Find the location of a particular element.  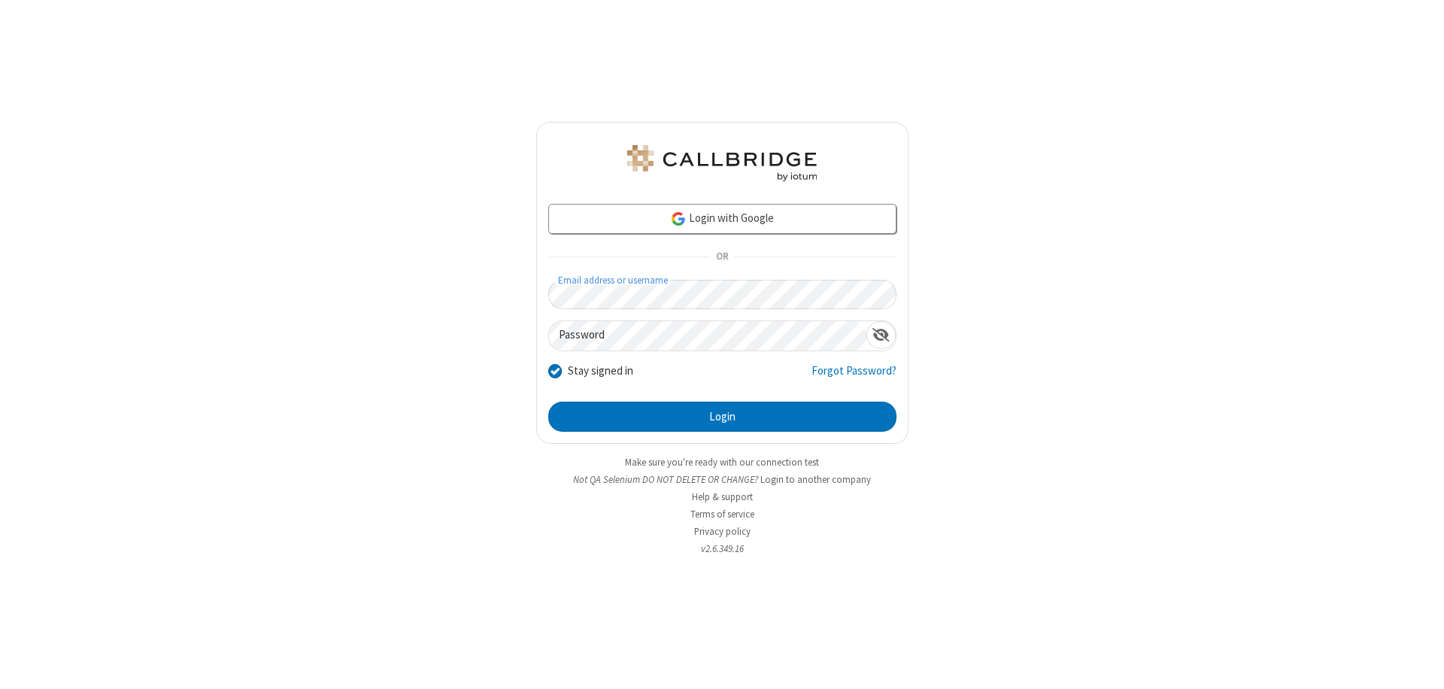

input: Email address or username is located at coordinates (722, 294).